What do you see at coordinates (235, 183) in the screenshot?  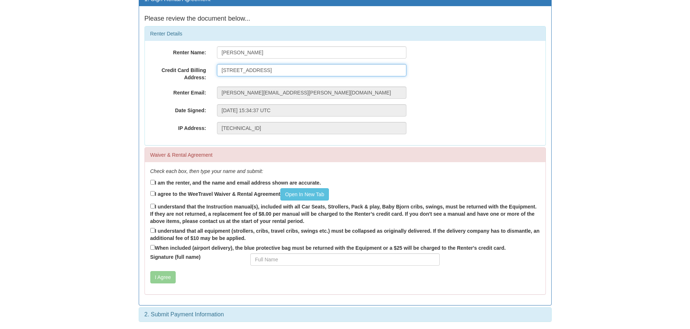 I see `label: I am the renter, and the name and email address shown are accurate.` at bounding box center [235, 183].